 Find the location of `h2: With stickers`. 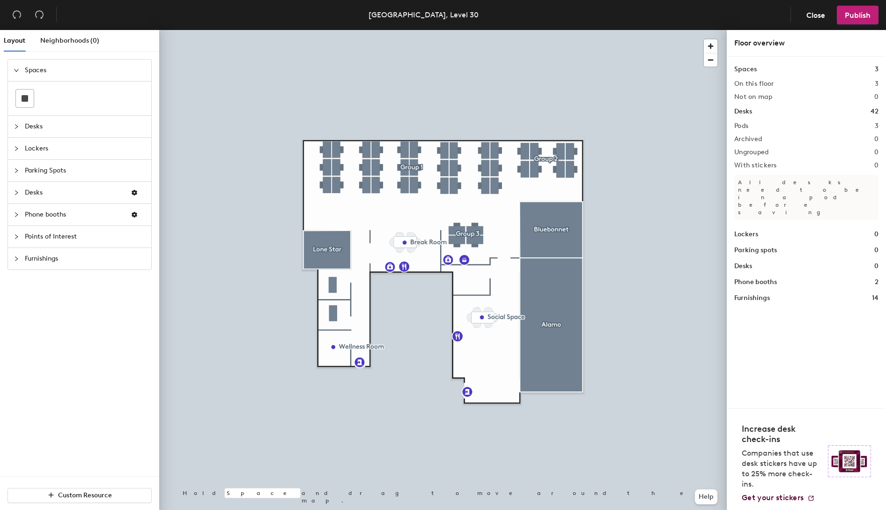

h2: With stickers is located at coordinates (756, 165).